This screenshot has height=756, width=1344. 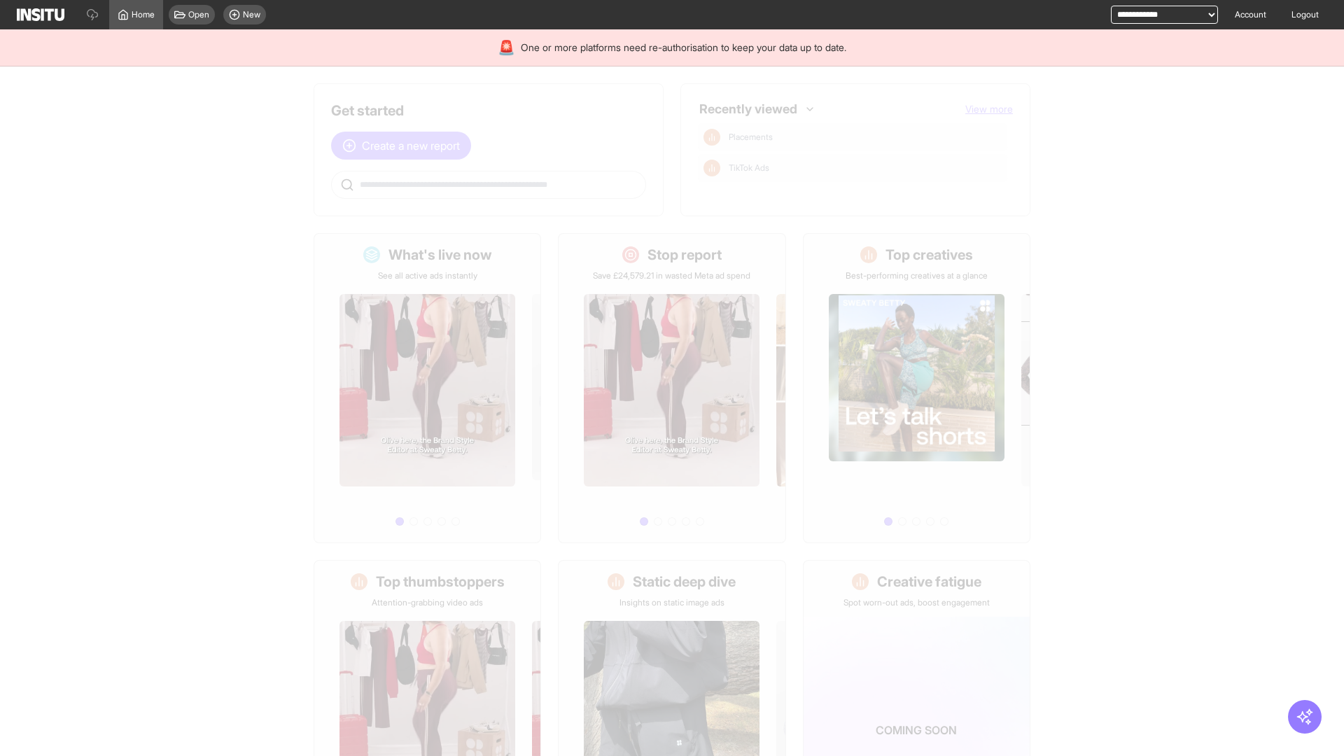 I want to click on span: One or more platforms need re-authorisation to keep your data up to date., so click(x=683, y=48).